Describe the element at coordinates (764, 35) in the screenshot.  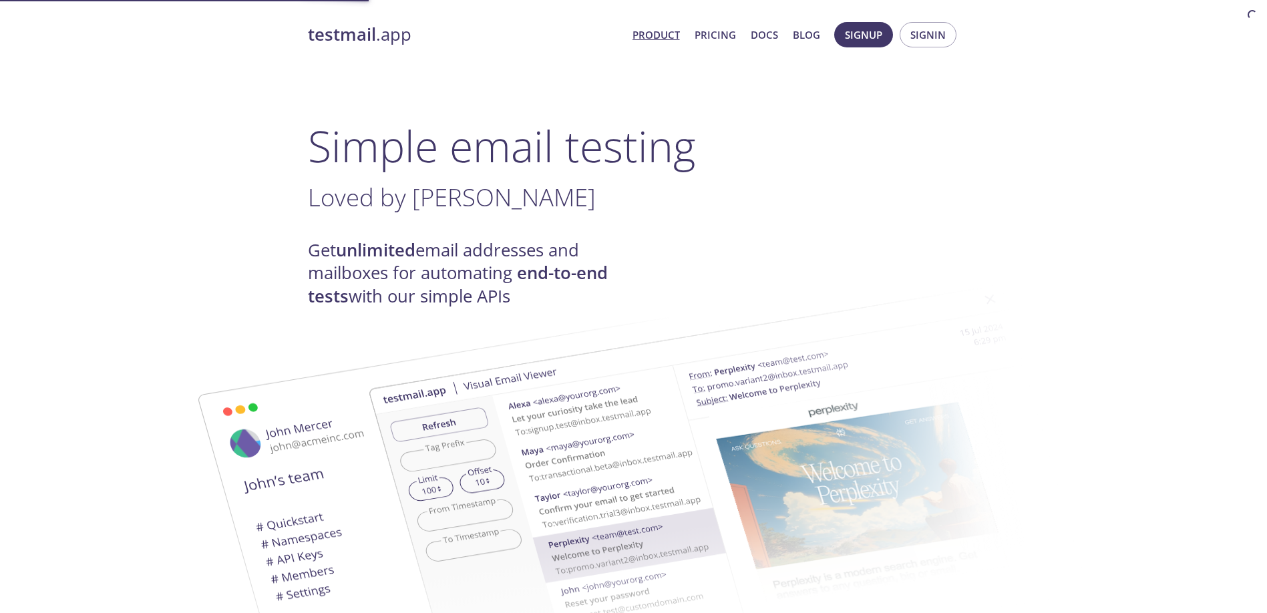
I see `a: Docs` at that location.